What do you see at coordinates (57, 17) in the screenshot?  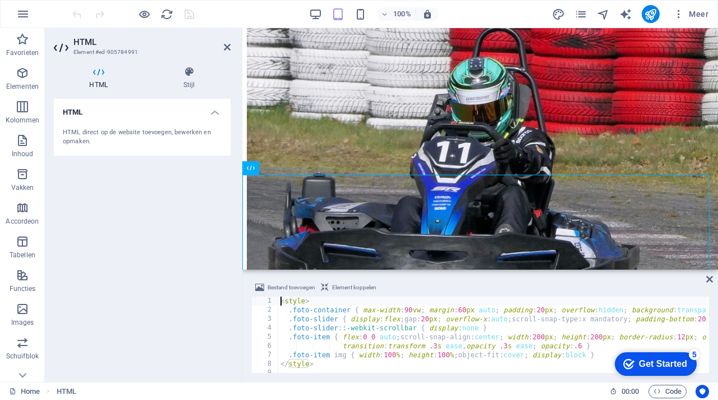 I see `div: Get Started` at bounding box center [57, 17].